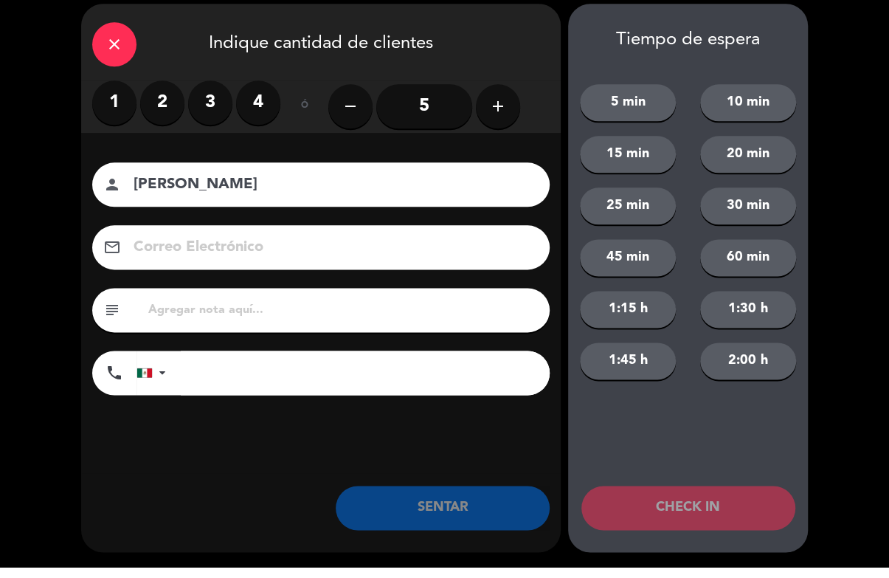 The height and width of the screenshot is (578, 889). I want to click on i: phone, so click(114, 384).